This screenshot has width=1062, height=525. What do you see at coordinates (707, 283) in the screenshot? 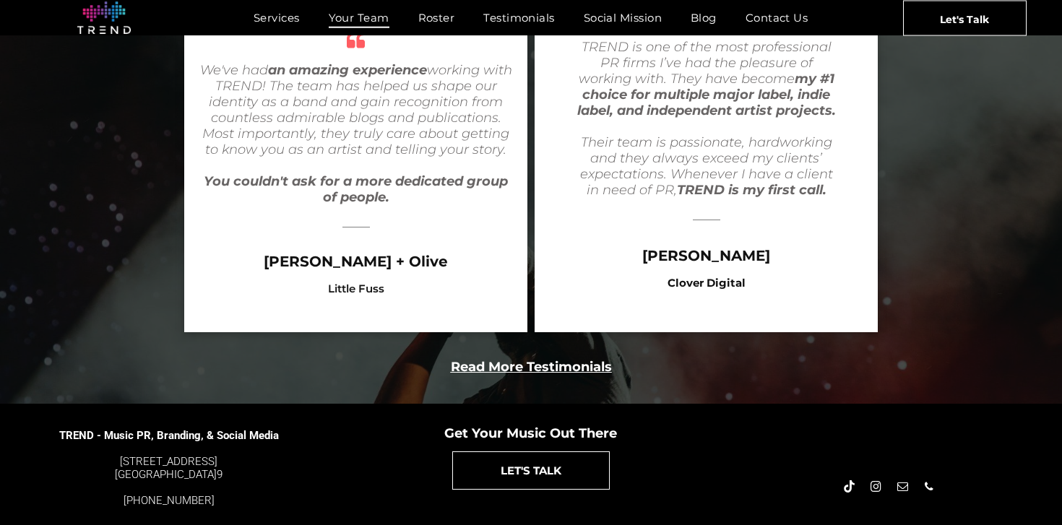
I see `b: Clover Digital` at bounding box center [707, 283].